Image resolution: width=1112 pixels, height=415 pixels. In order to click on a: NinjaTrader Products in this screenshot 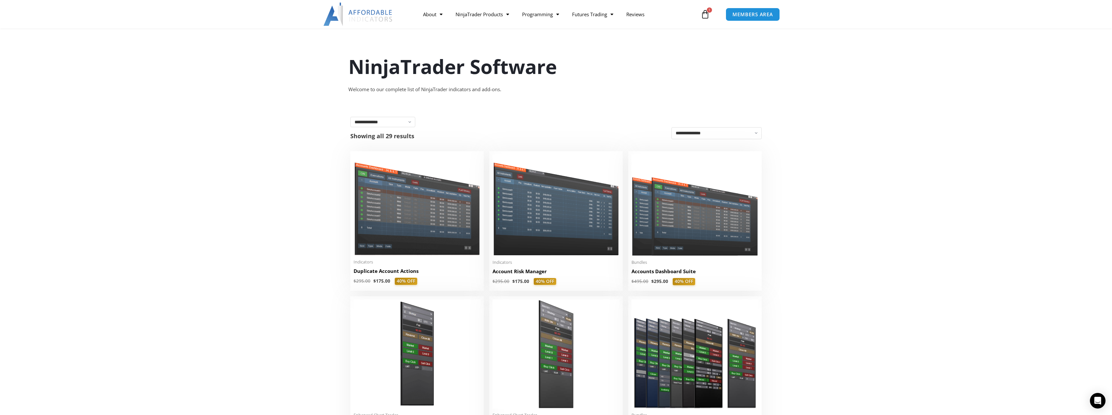, I will do `click(482, 14)`.